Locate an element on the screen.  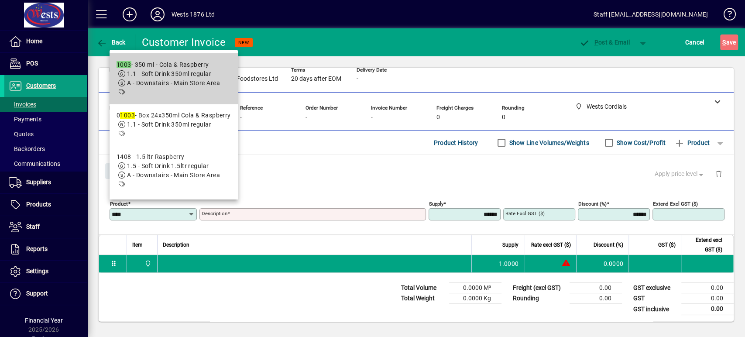
td: Total Weight is located at coordinates (423, 298).